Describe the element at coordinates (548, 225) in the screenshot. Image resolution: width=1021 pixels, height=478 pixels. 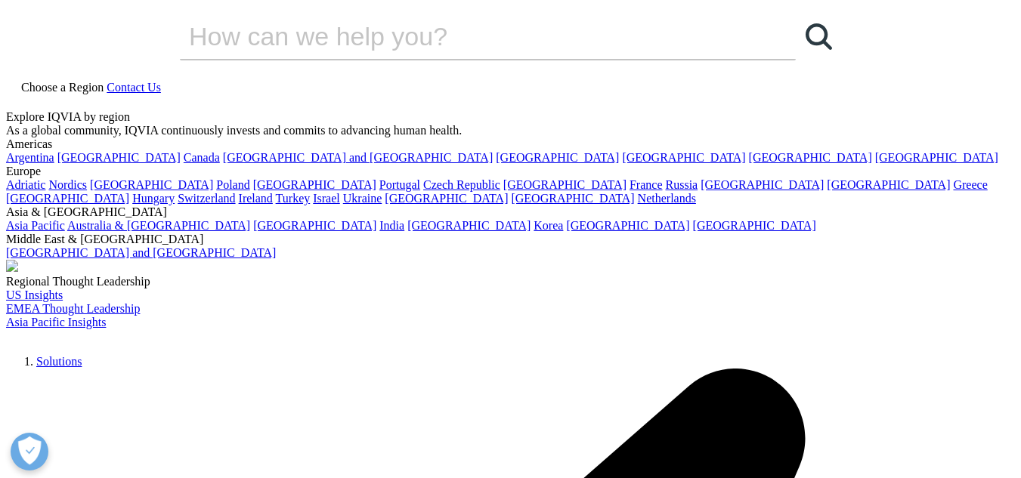
I see `a: Korea` at that location.